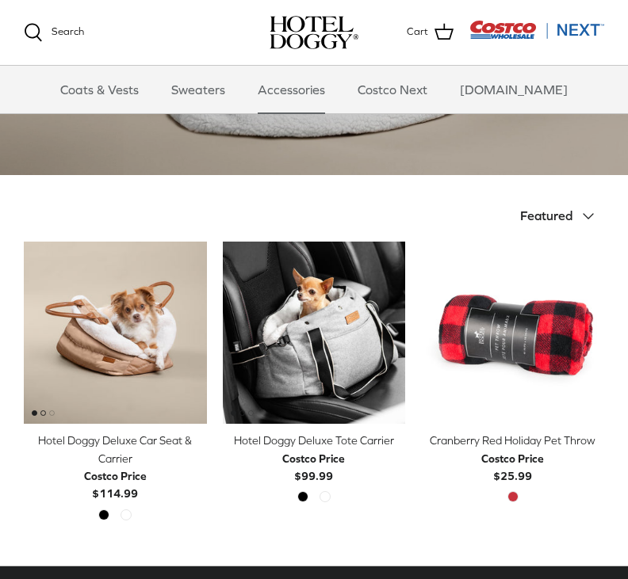 The image size is (628, 579). What do you see at coordinates (314, 333) in the screenshot?
I see `a: Hotel Doggy Deluxe Tote Carrier` at bounding box center [314, 333].